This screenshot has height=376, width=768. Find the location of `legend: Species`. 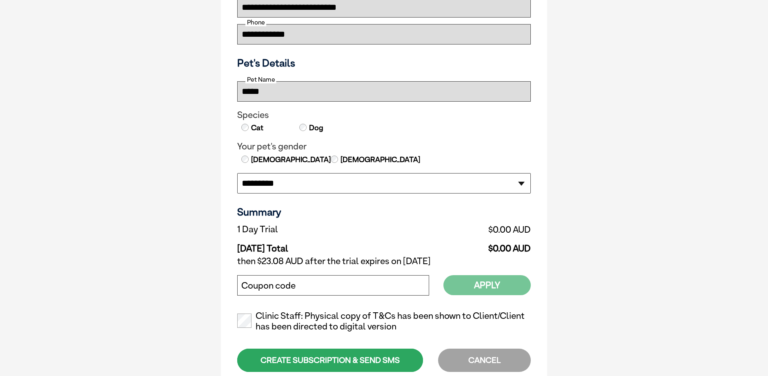

legend: Species is located at coordinates (384, 115).